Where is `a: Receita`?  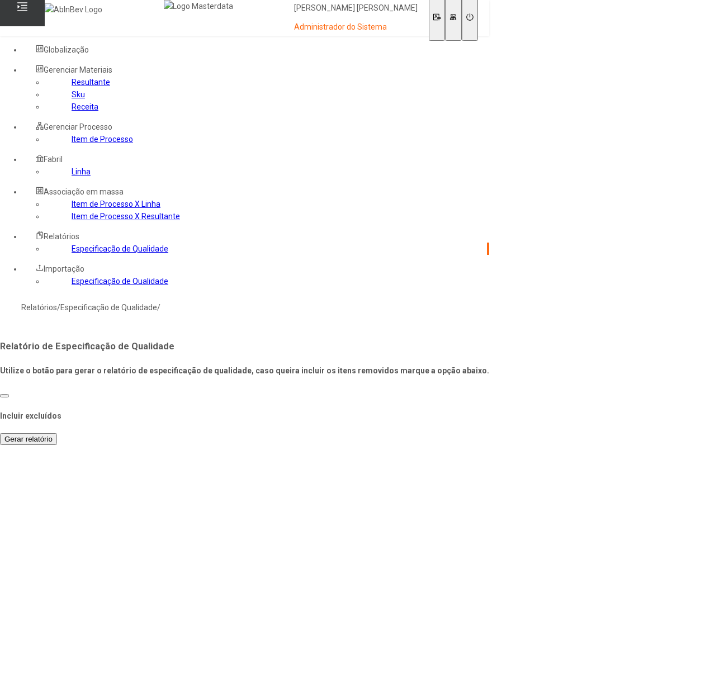
a: Receita is located at coordinates (85, 107).